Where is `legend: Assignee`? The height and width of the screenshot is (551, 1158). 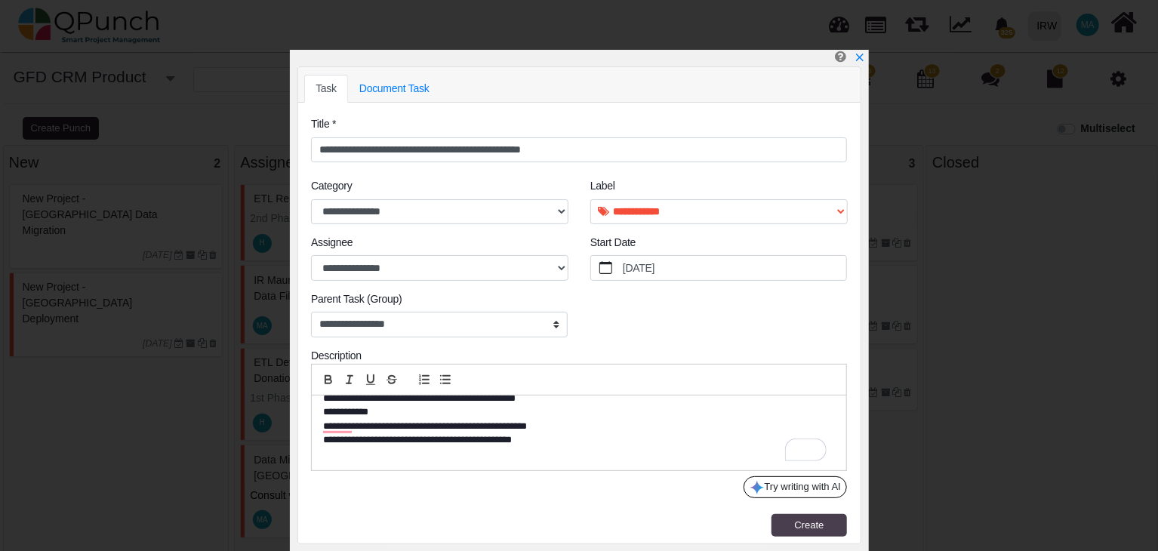
legend: Assignee is located at coordinates (439, 245).